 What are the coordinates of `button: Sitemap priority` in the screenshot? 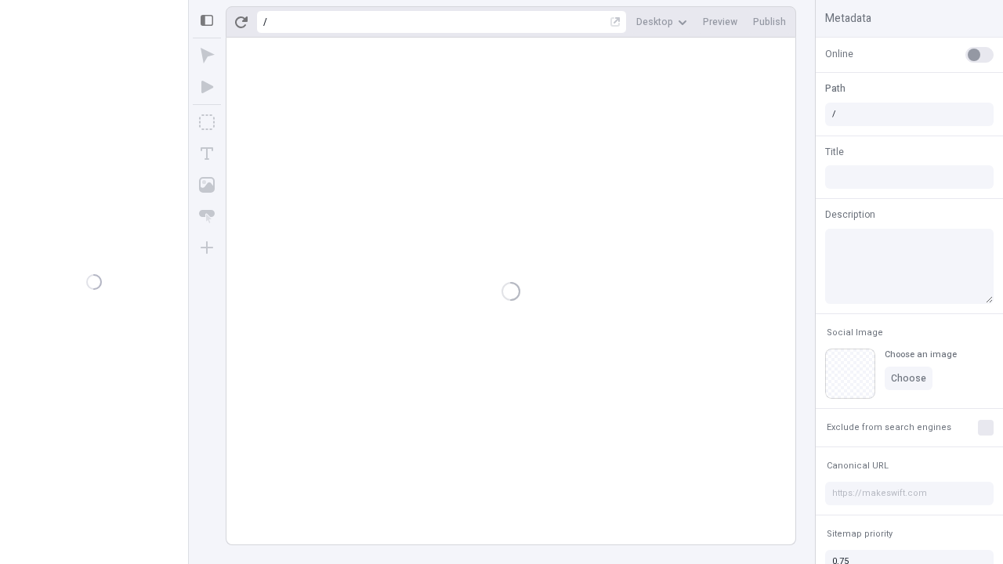 It's located at (859, 534).